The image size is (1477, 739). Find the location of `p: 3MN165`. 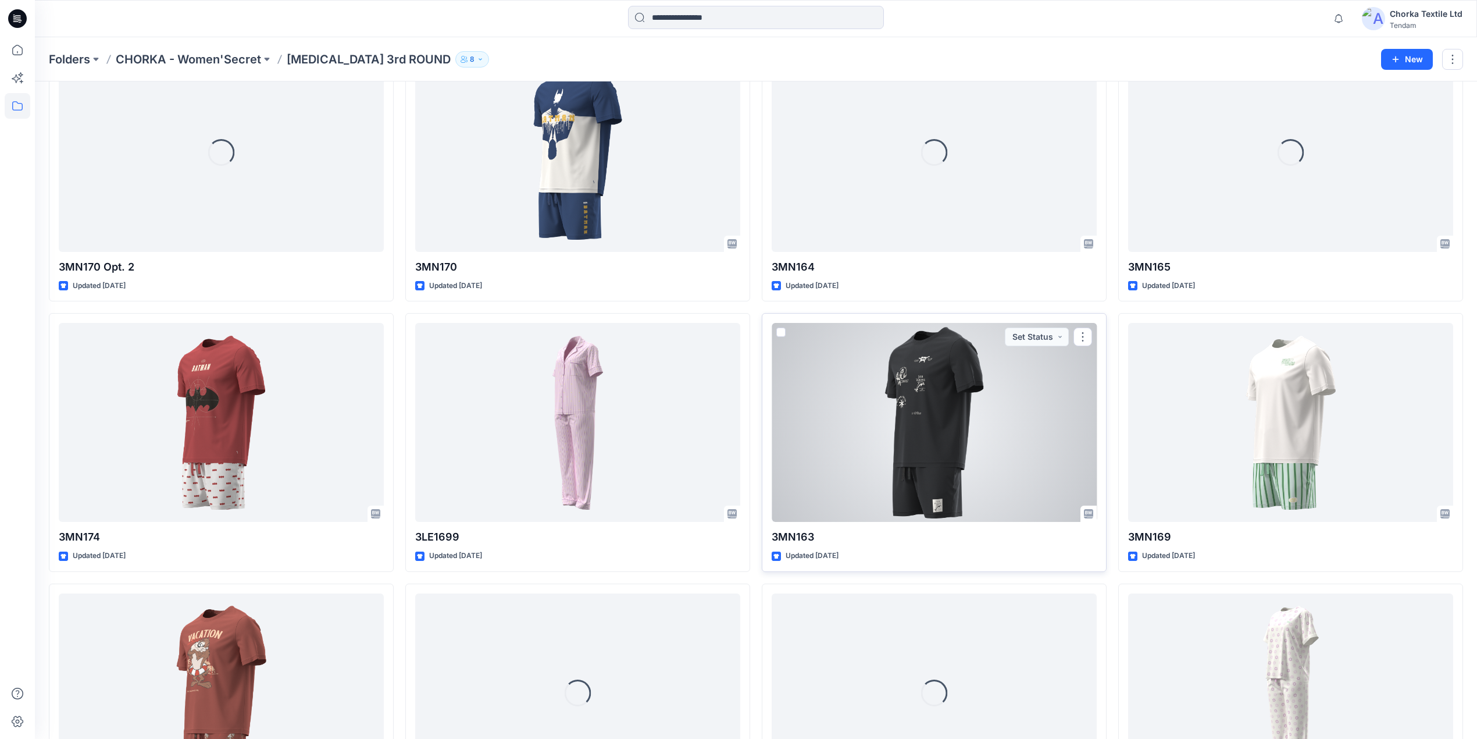

p: 3MN165 is located at coordinates (1291, 267).